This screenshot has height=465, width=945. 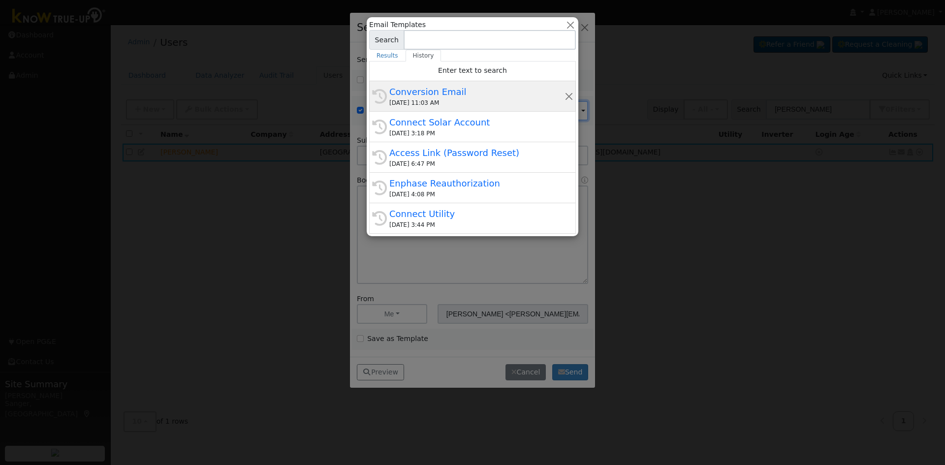 What do you see at coordinates (473, 70) in the screenshot?
I see `span: Enter text to search` at bounding box center [473, 70].